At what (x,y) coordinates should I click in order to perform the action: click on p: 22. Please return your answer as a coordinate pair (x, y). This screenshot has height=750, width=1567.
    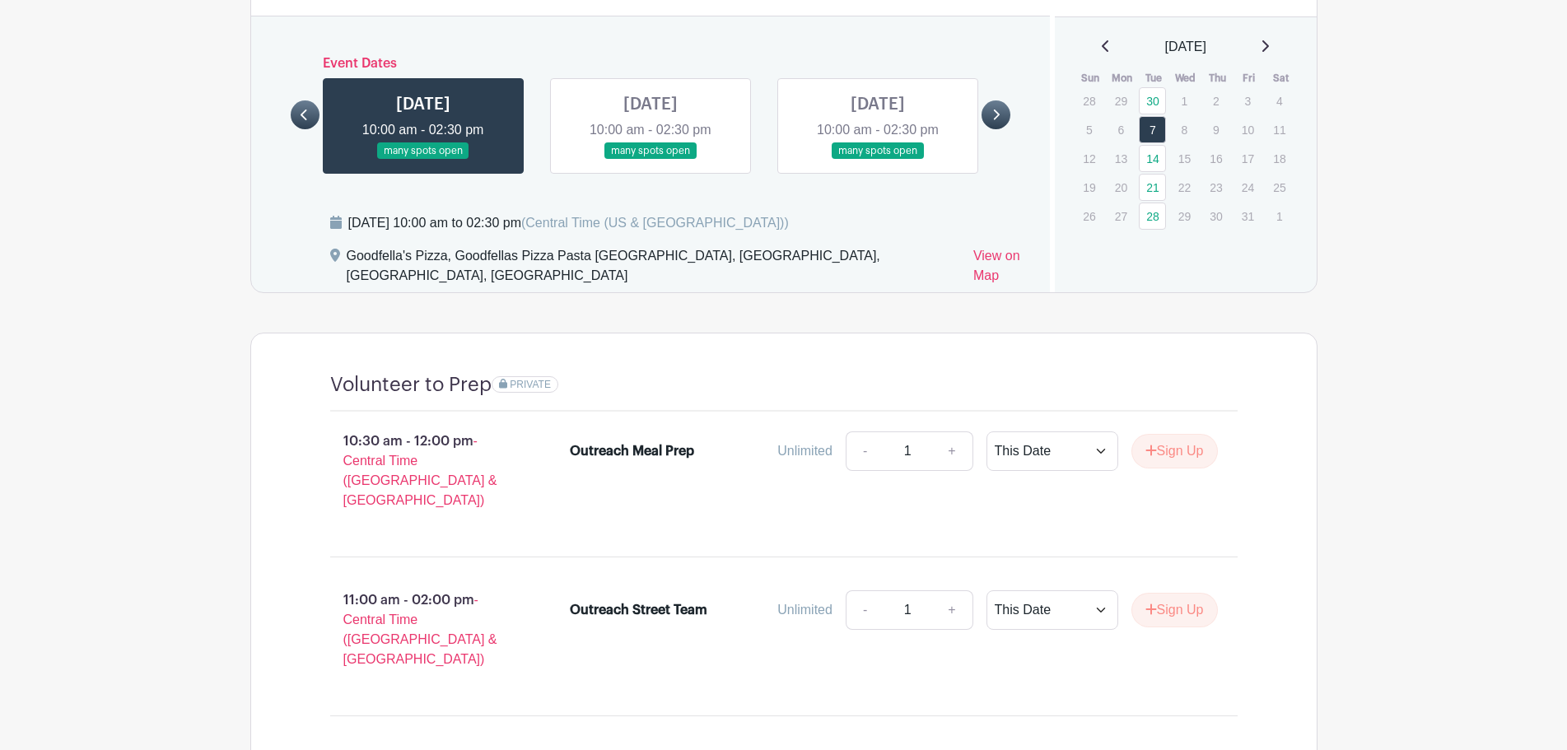
    Looking at the image, I should click on (1184, 187).